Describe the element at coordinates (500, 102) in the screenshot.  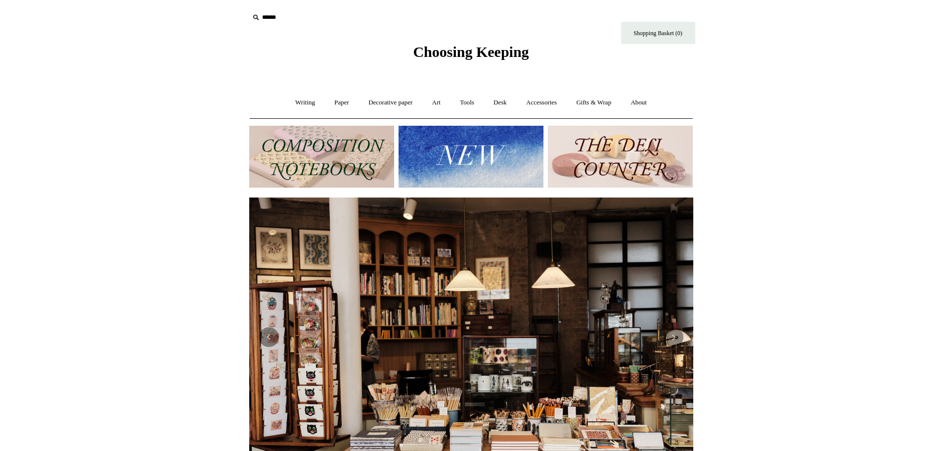
I see `a: Desk` at that location.